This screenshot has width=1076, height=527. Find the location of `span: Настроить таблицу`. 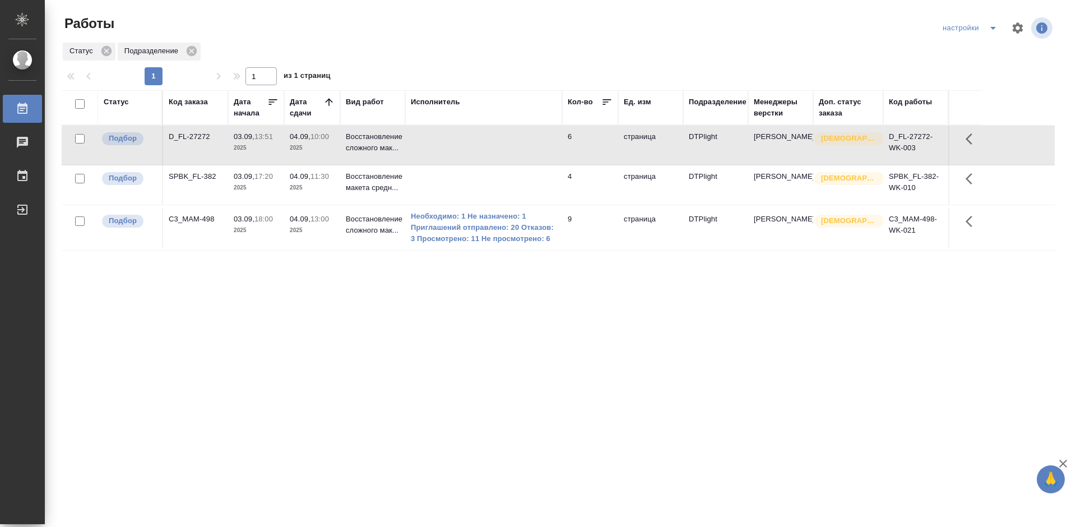

span: Настроить таблицу is located at coordinates (1018, 28).